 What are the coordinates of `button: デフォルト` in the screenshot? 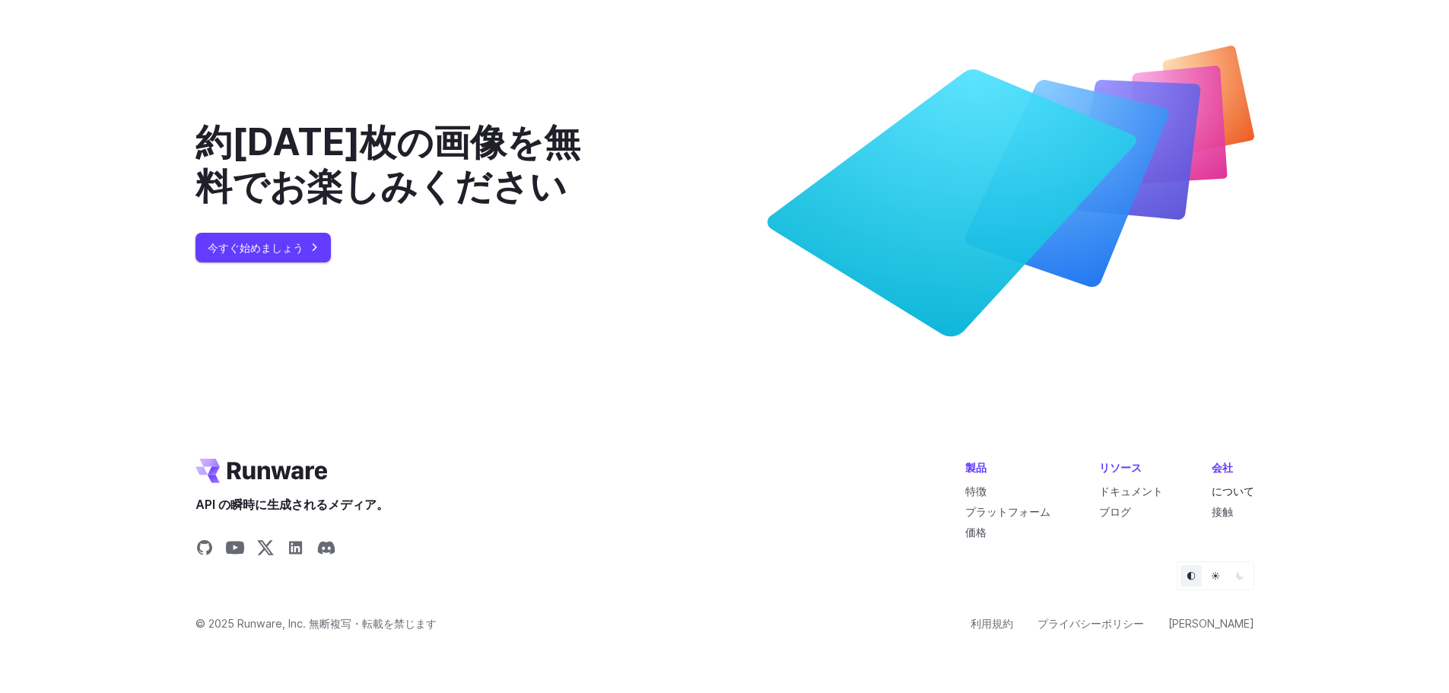 It's located at (1191, 576).